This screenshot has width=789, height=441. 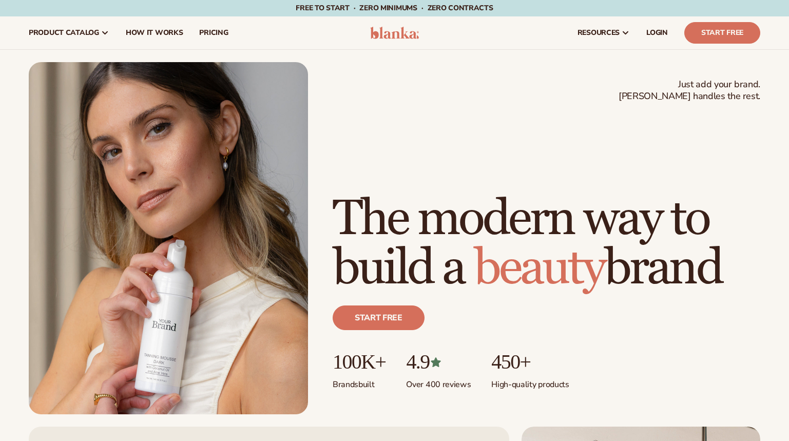 I want to click on span: product catalog, so click(x=64, y=33).